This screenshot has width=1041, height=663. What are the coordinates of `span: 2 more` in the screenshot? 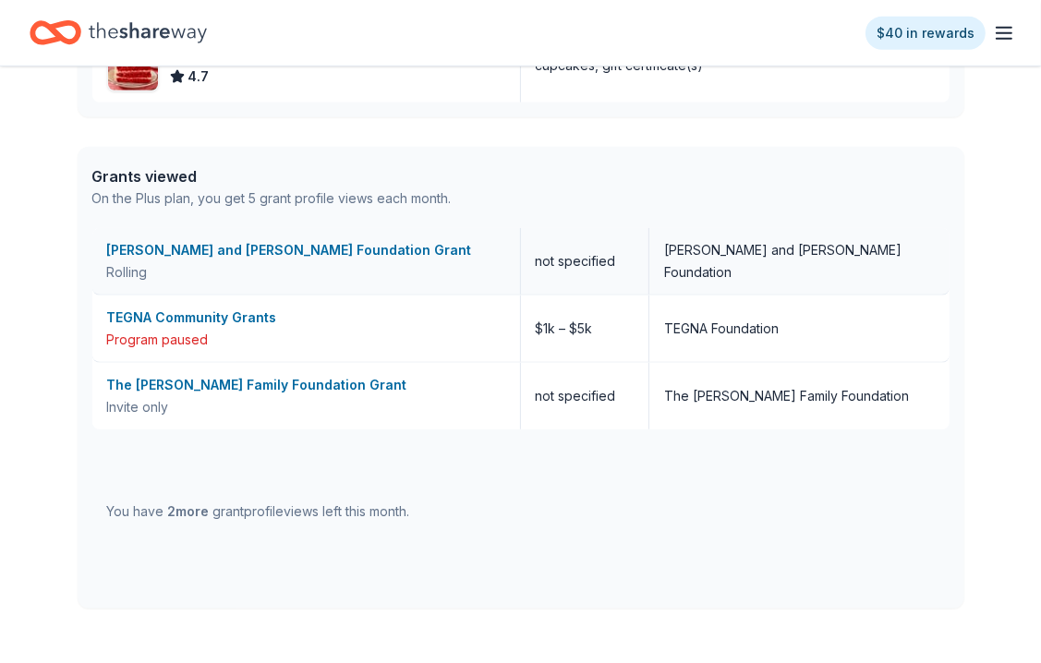 It's located at (189, 511).